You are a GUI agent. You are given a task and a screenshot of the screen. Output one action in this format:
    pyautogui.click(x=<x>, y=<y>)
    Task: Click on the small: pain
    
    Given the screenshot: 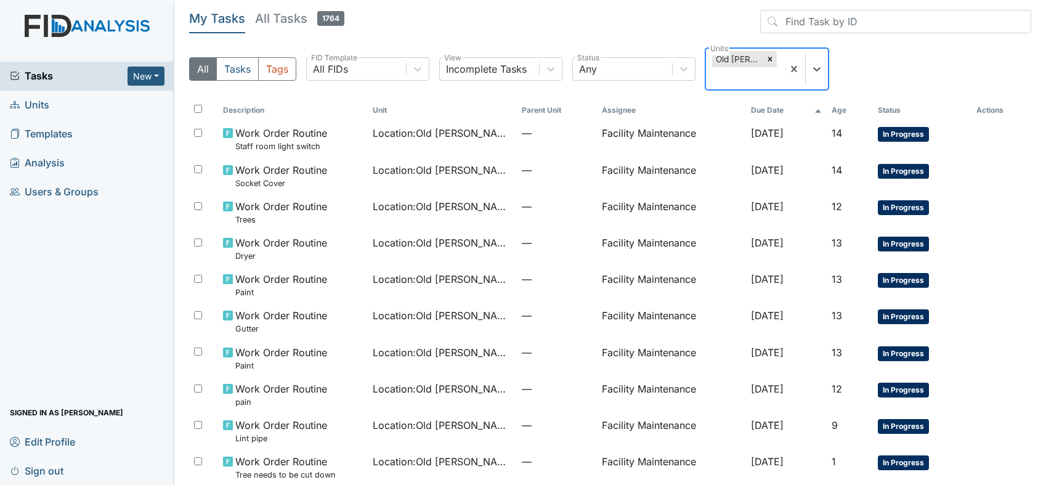 What is the action you would take?
    pyautogui.click(x=281, y=402)
    